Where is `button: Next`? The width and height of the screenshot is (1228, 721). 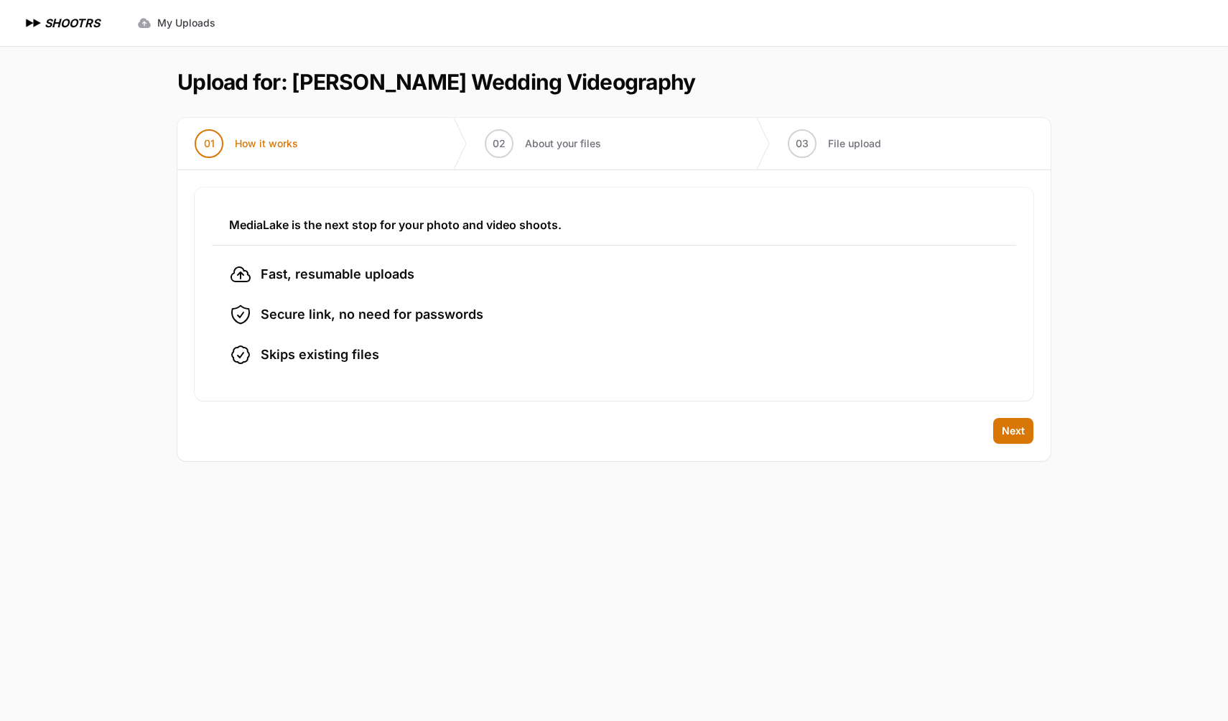 button: Next is located at coordinates (1013, 431).